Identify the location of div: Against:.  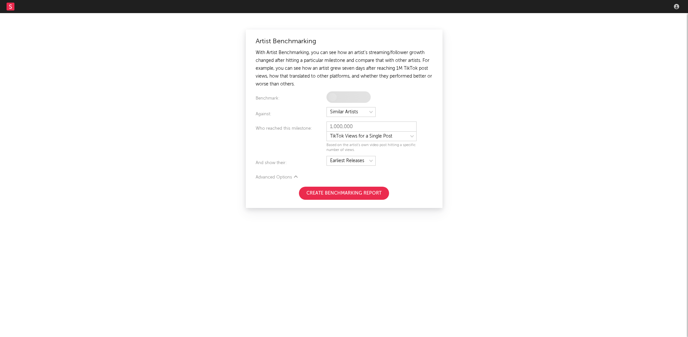
(291, 114).